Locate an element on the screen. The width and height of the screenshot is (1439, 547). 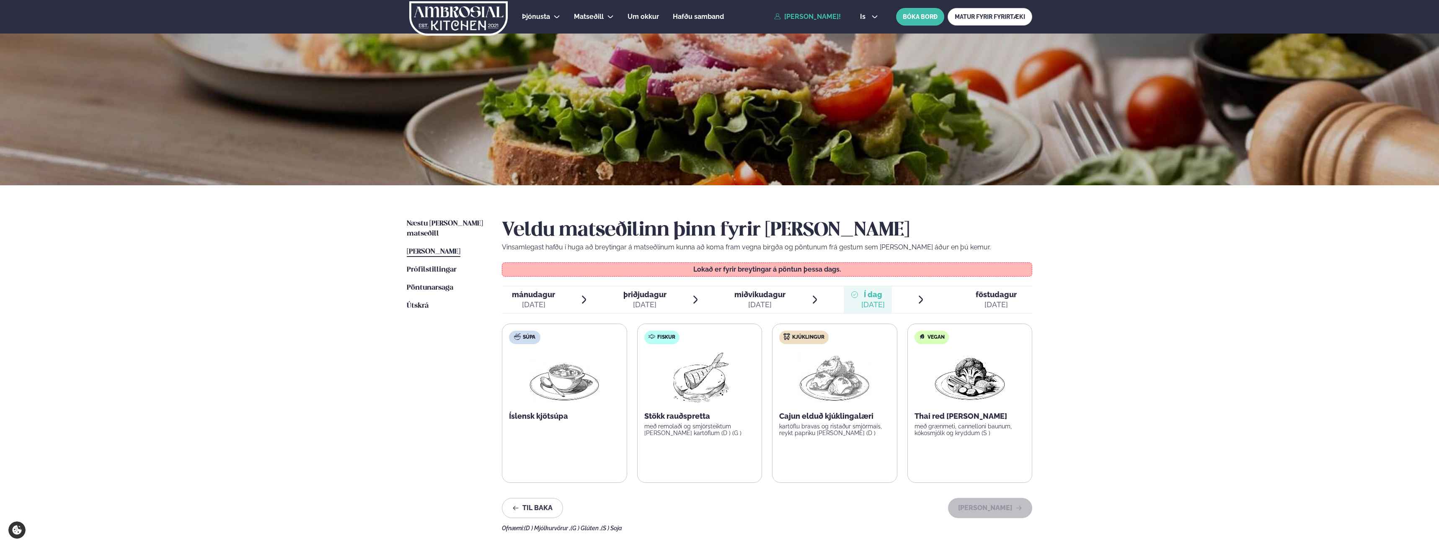
span: miðvikudagur is located at coordinates (760, 294).